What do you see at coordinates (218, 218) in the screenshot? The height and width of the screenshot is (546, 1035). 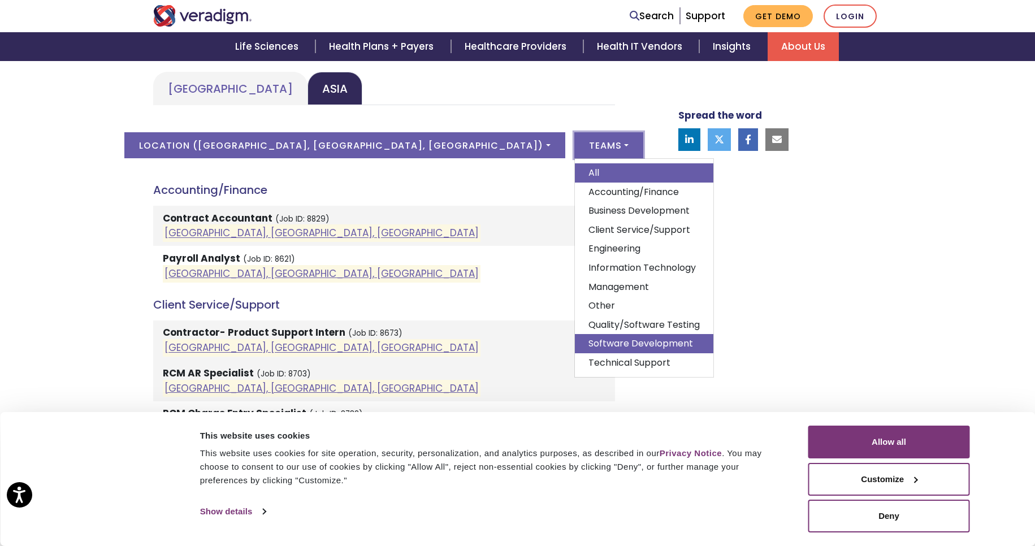 I see `strong: Contract Accountant` at bounding box center [218, 218].